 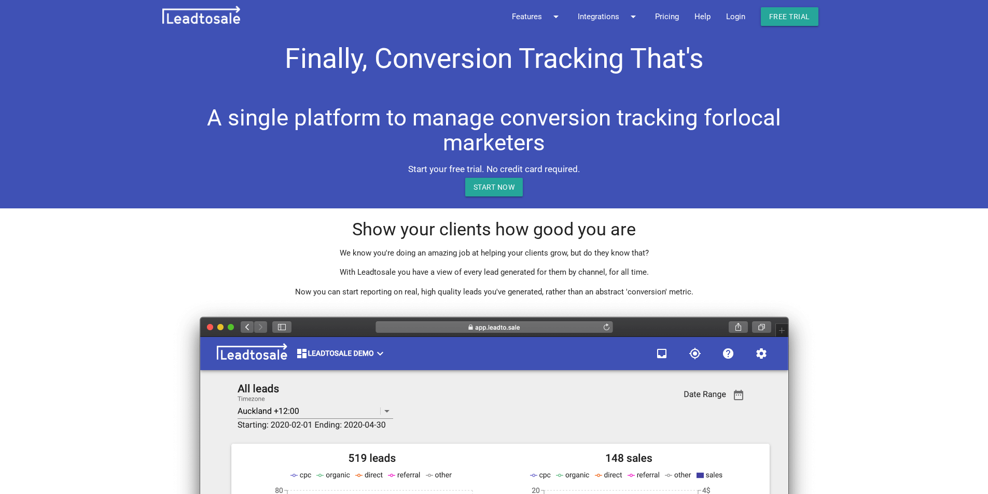 What do you see at coordinates (494, 272) in the screenshot?
I see `p: With Leadtosale you have a view of every lead generated for them by channel, for all time.` at bounding box center [494, 272].